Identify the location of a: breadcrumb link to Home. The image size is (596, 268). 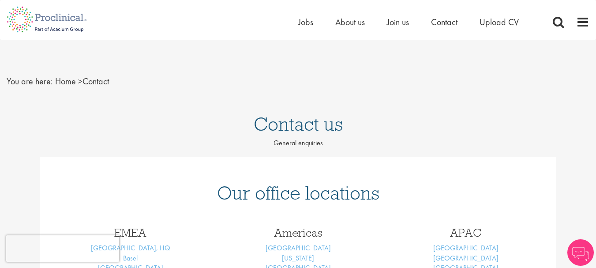
(65, 81).